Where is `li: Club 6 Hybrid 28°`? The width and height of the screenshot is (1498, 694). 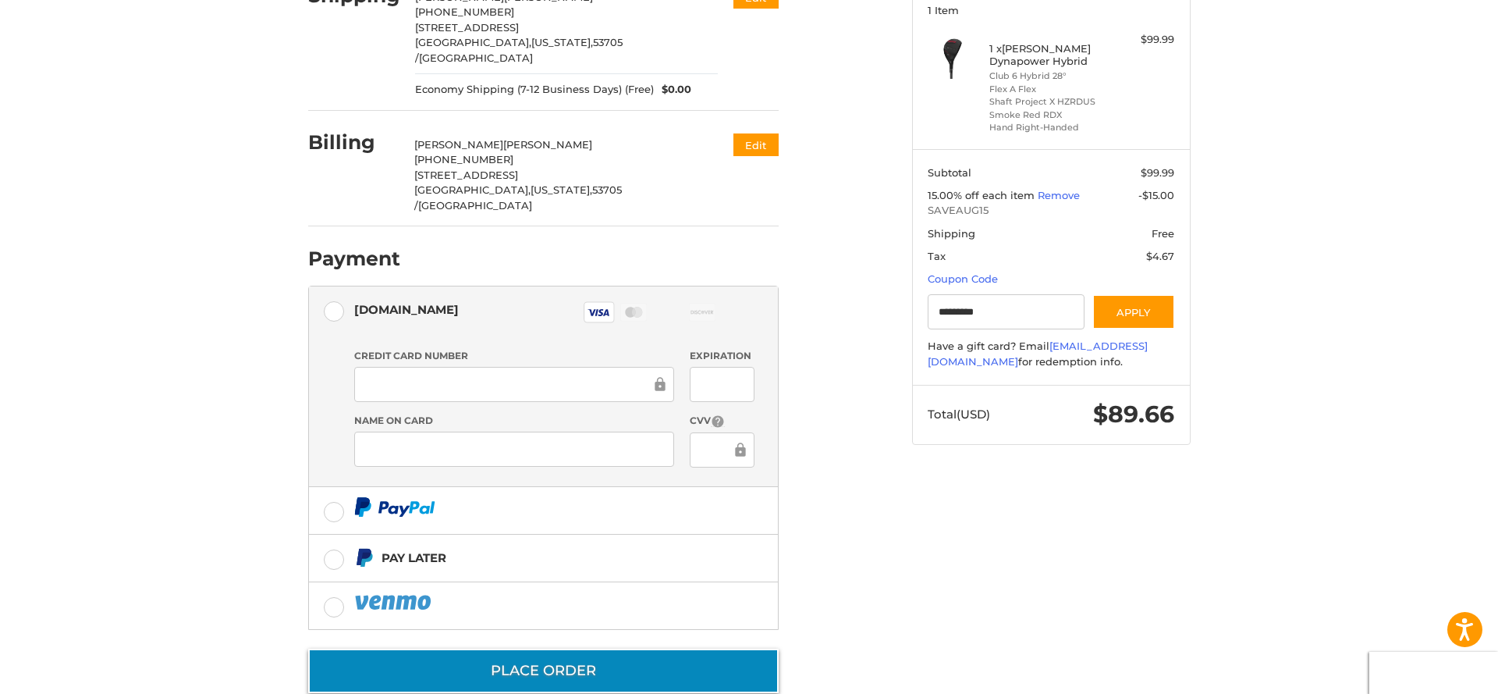 li: Club 6 Hybrid 28° is located at coordinates (1049, 76).